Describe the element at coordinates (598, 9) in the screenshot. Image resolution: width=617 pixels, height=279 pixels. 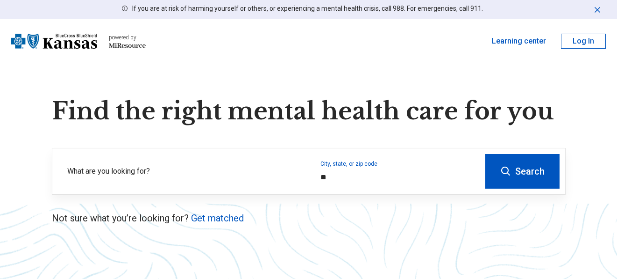
I see `button: Dismiss` at that location.